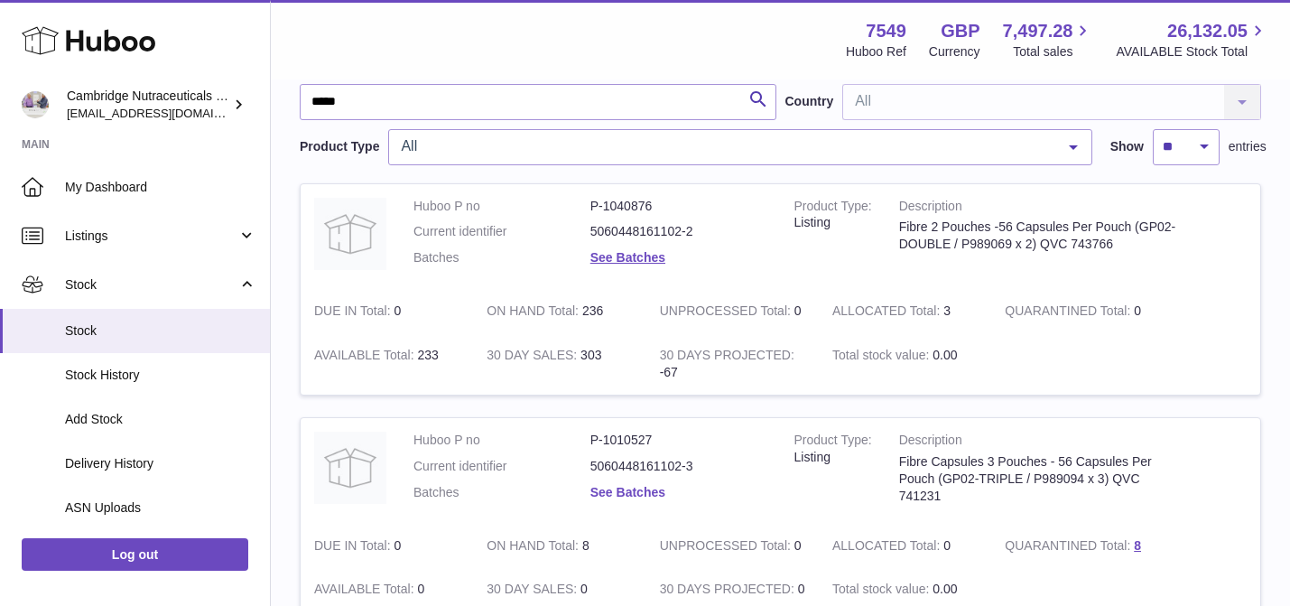  Describe the element at coordinates (954, 51) in the screenshot. I see `div: Currency` at that location.